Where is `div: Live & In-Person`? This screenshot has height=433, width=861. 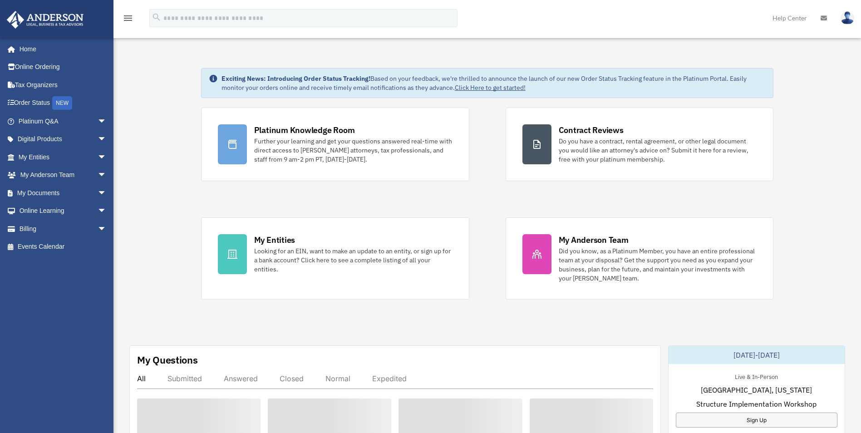
div: Live & In-Person is located at coordinates (756, 376).